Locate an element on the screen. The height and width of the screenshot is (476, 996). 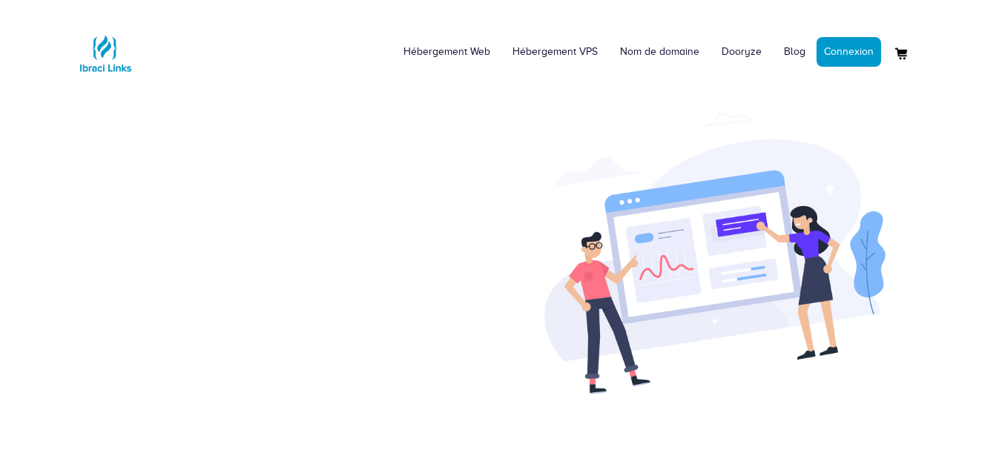
a: Nom de domaine is located at coordinates (659, 52).